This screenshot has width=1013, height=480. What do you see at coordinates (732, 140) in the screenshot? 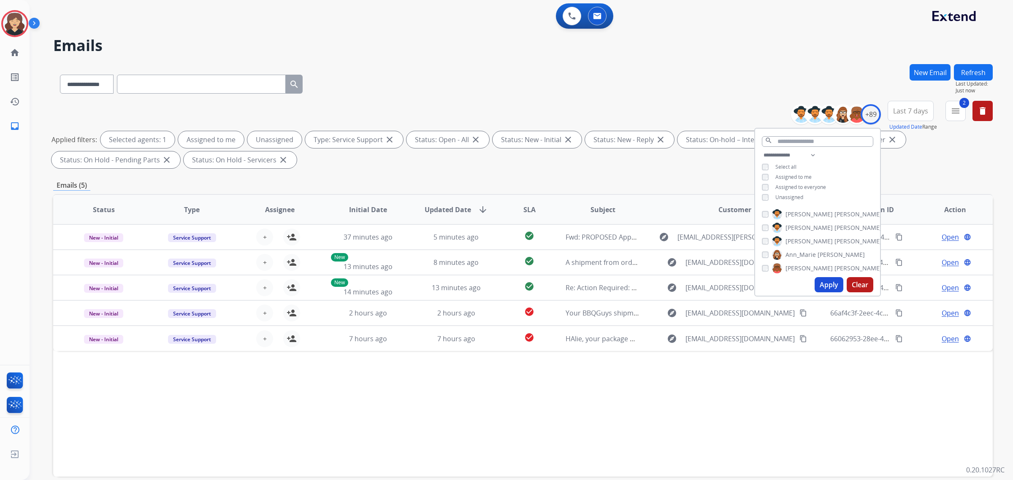
I see `div: Status: On-hold – Internal` at bounding box center [732, 140].